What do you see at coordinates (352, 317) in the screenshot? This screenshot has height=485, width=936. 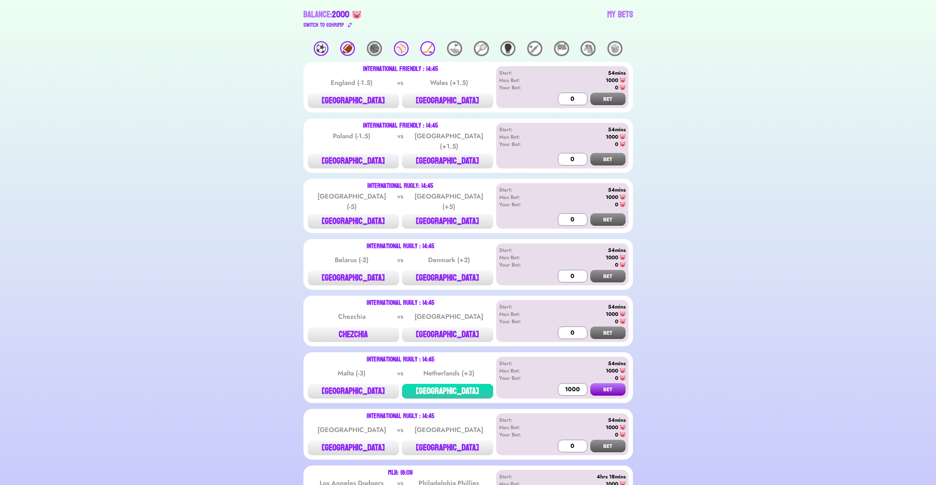 I see `div: Chezchia` at bounding box center [352, 317].